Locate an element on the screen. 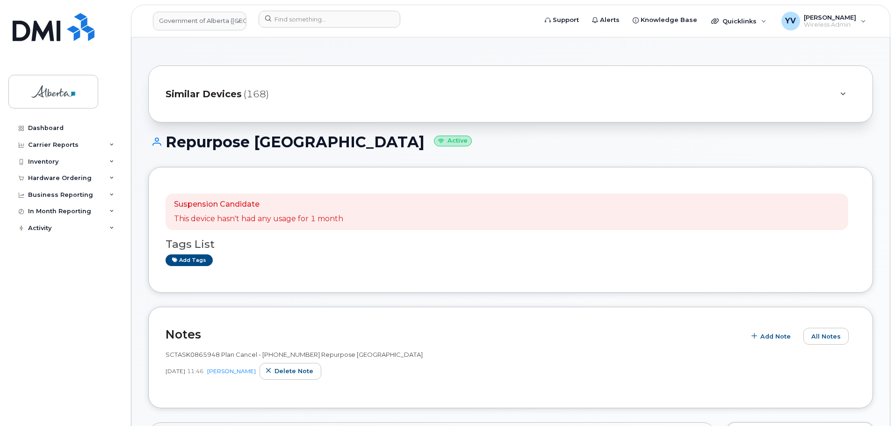 The image size is (895, 426). small: Active is located at coordinates (453, 141).